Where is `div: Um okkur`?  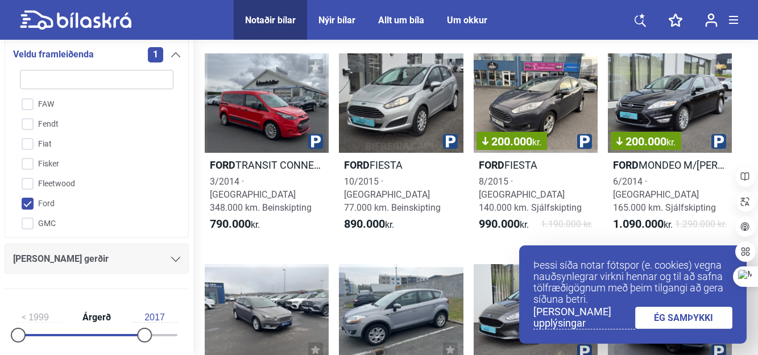
div: Um okkur is located at coordinates (467, 20).